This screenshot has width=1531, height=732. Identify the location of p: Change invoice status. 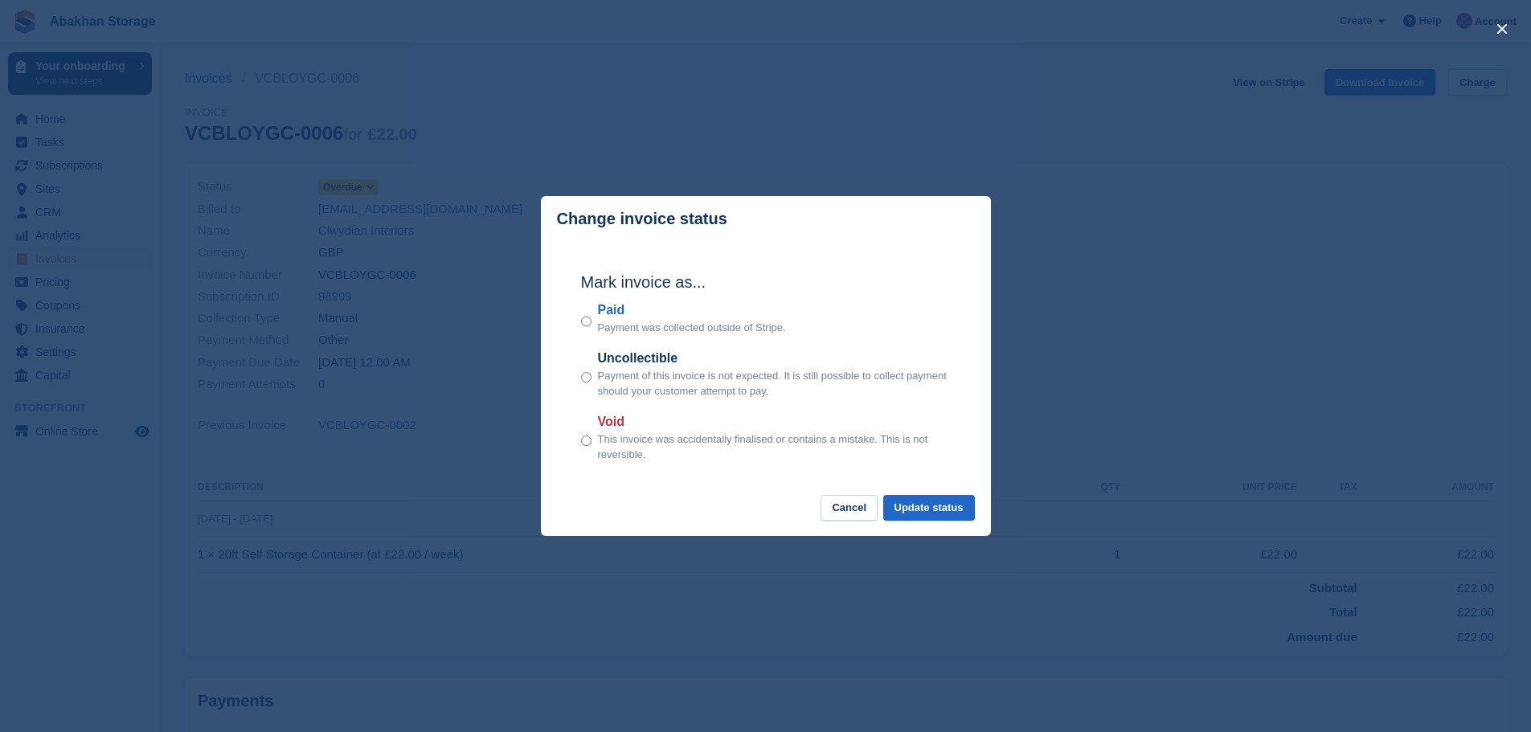
(642, 219).